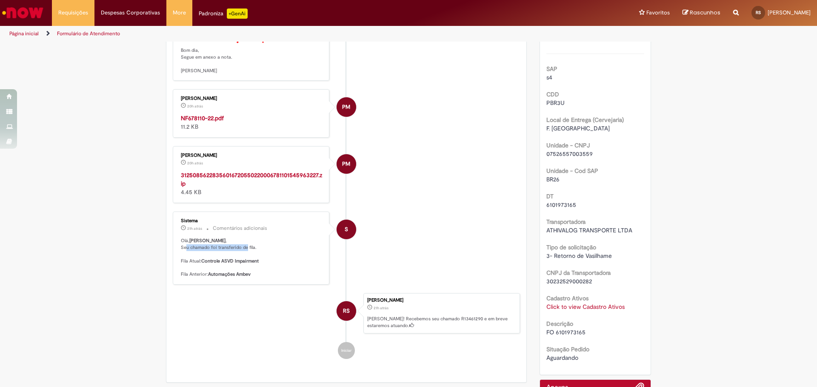 This screenshot has width=817, height=387. What do you see at coordinates (23, 13) in the screenshot?
I see `img: ServiceNow` at bounding box center [23, 13].